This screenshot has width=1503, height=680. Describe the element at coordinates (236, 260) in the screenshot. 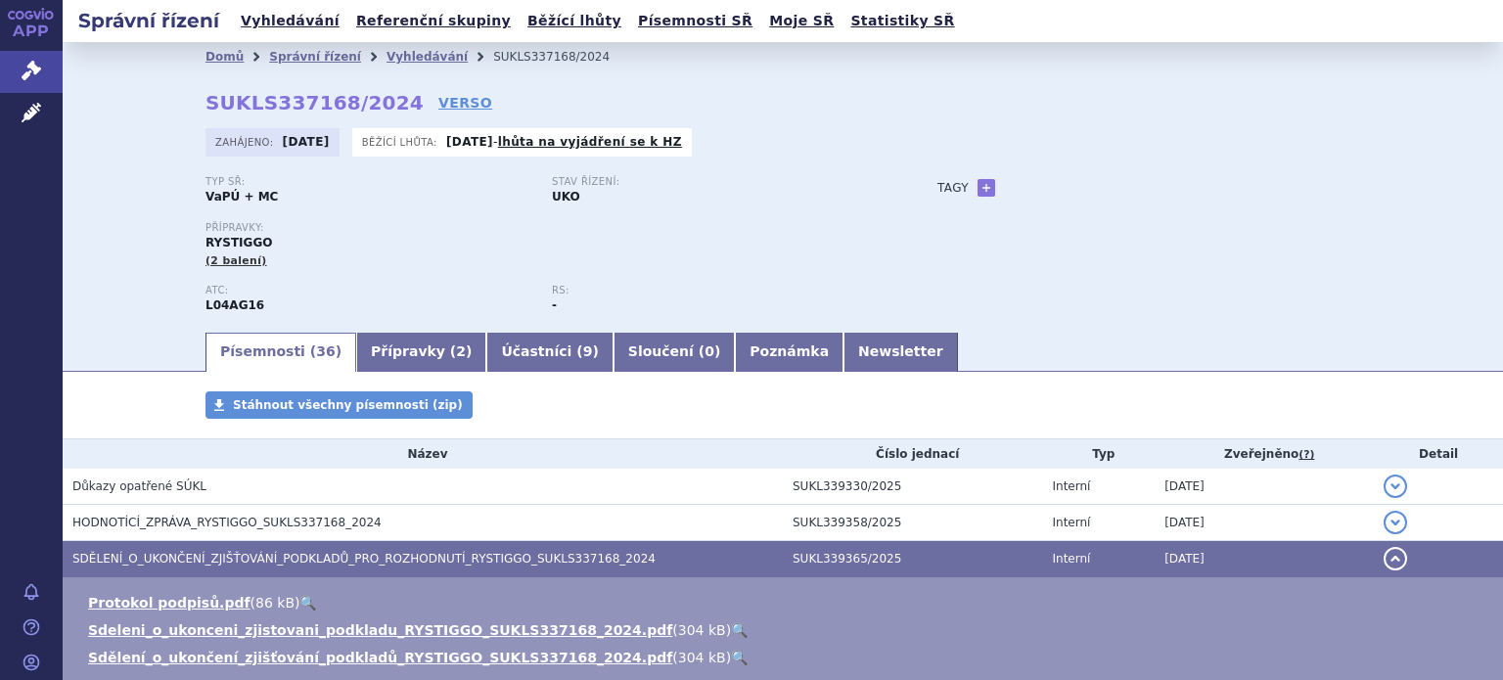

I see `span: (2 balení)` at that location.